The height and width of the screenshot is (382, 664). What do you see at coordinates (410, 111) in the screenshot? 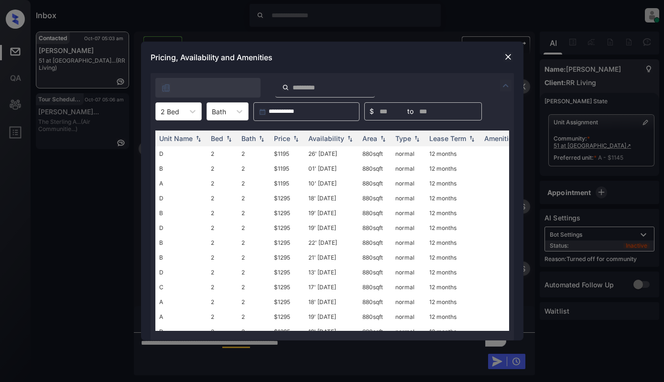
I see `span: to` at bounding box center [410, 111].